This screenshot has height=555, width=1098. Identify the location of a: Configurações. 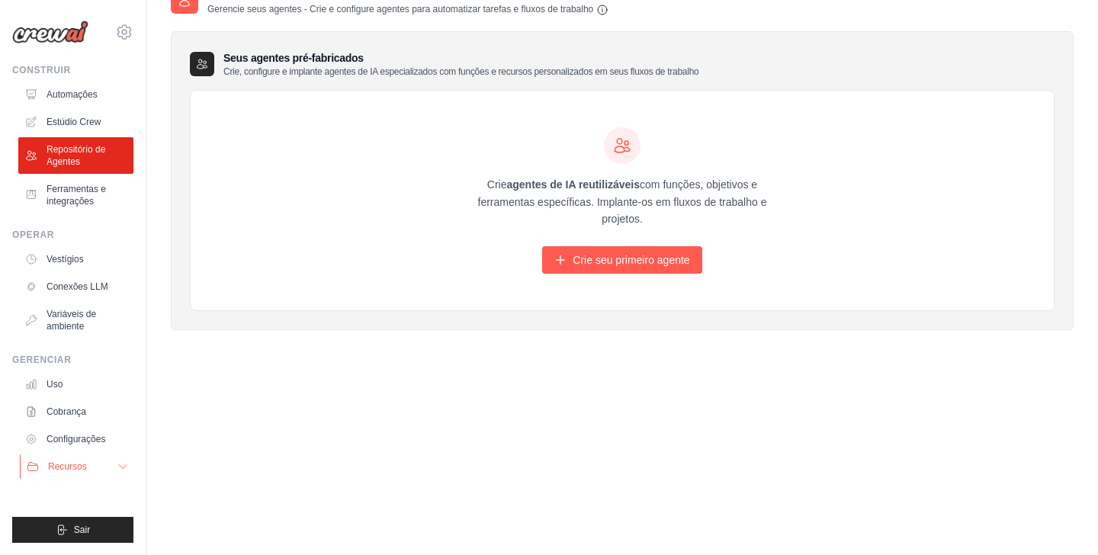
(75, 439).